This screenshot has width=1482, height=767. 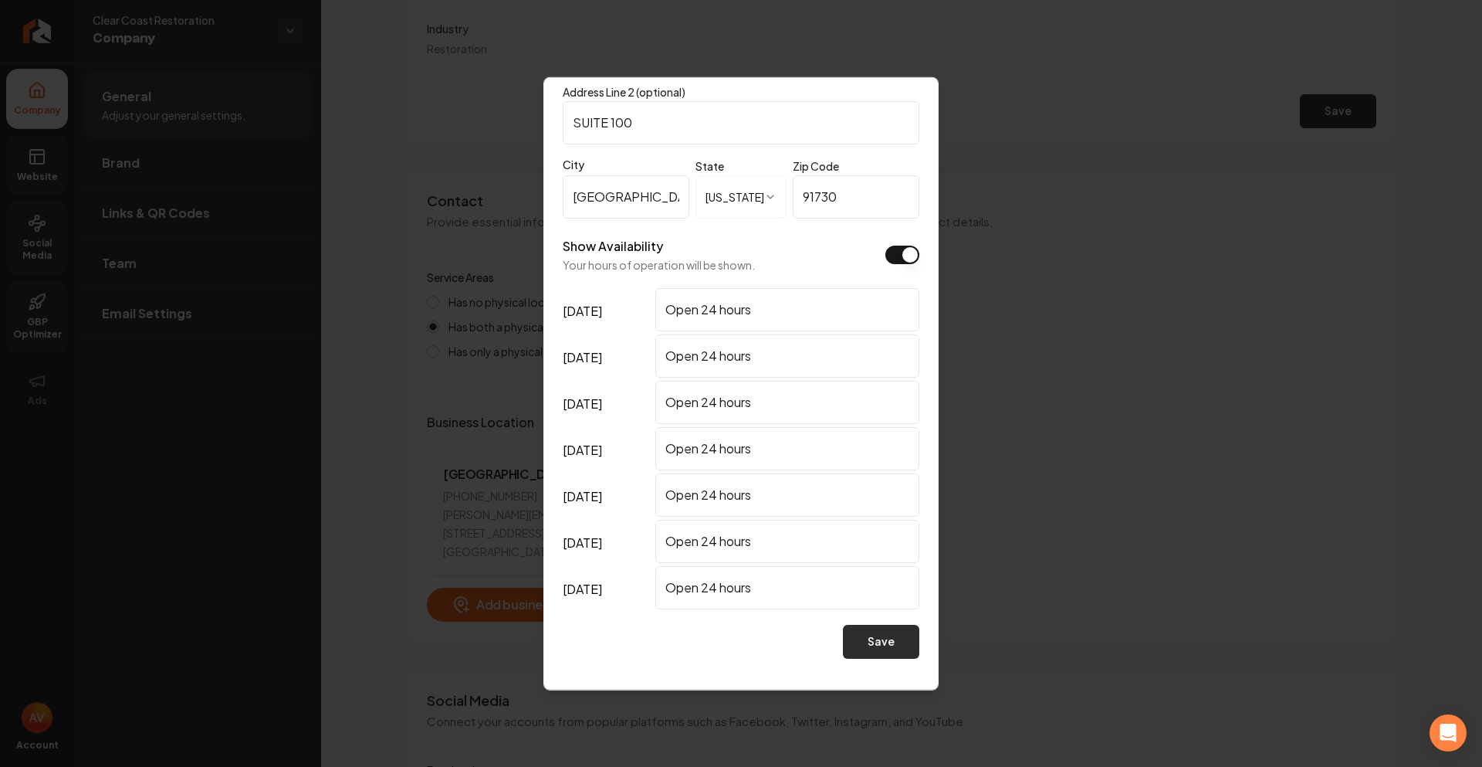 What do you see at coordinates (613, 245) in the screenshot?
I see `label: Show Availability` at bounding box center [613, 245].